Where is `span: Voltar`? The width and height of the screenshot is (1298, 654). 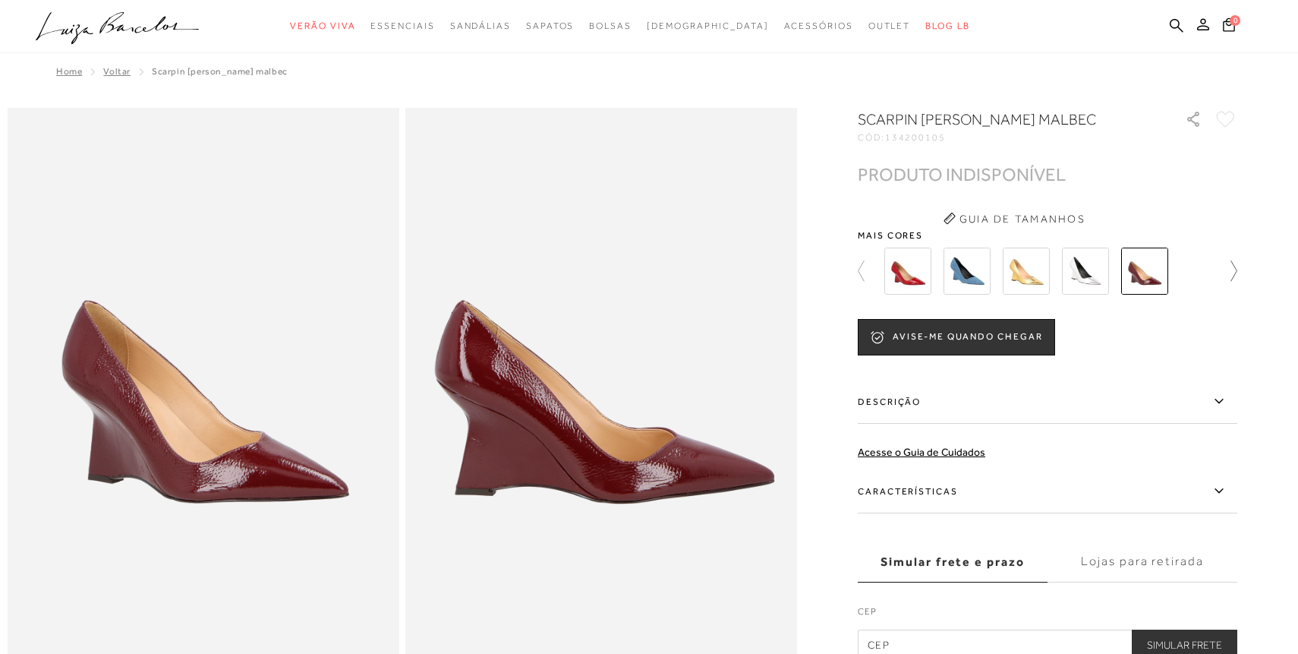
span: Voltar is located at coordinates (117, 71).